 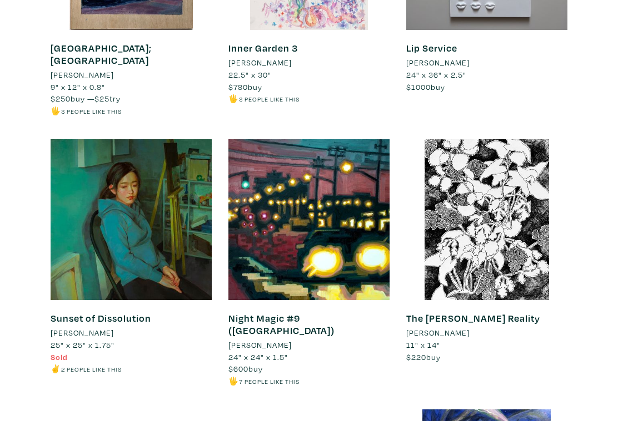 I want to click on span: 25" x 25" x 1.75", so click(x=82, y=345).